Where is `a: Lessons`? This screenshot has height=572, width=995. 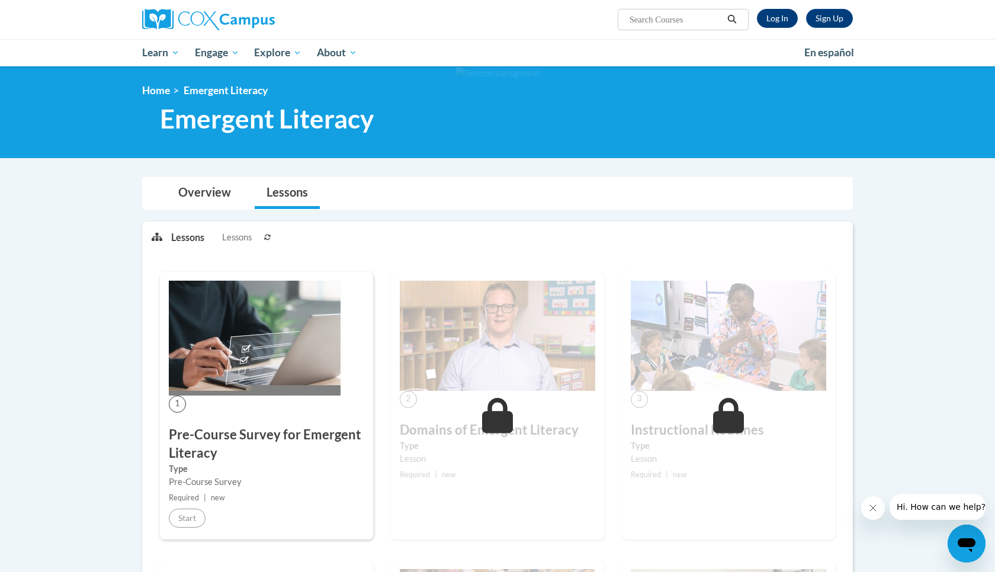 a: Lessons is located at coordinates (287, 193).